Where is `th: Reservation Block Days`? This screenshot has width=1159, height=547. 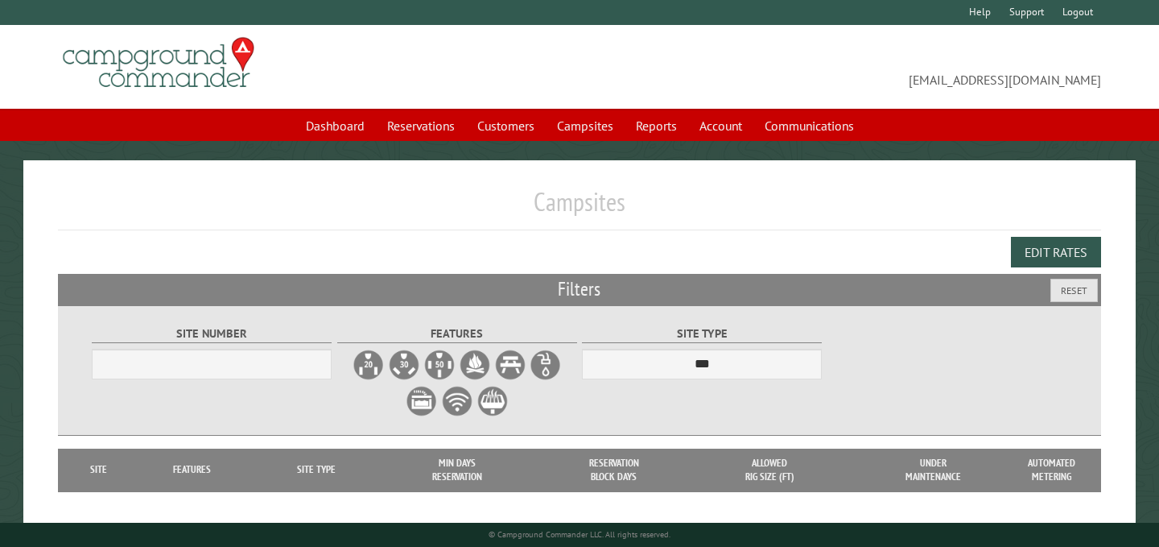
th: Reservation Block Days is located at coordinates (613, 469).